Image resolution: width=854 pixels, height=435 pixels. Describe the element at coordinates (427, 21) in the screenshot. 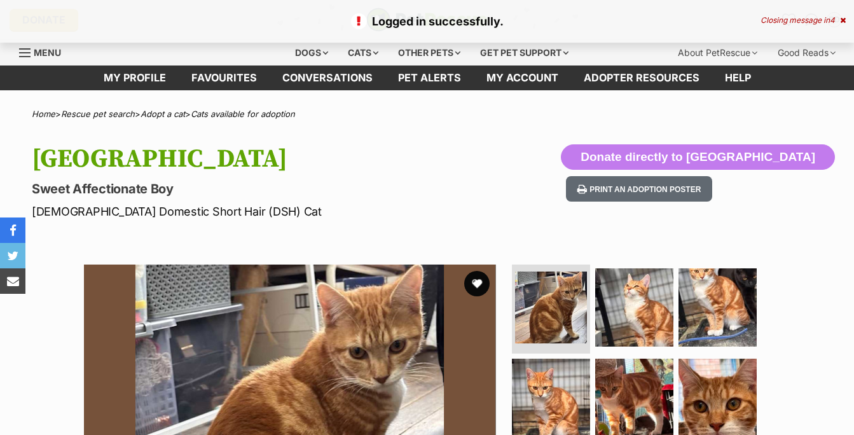

I see `p: Logged in successfully.` at that location.